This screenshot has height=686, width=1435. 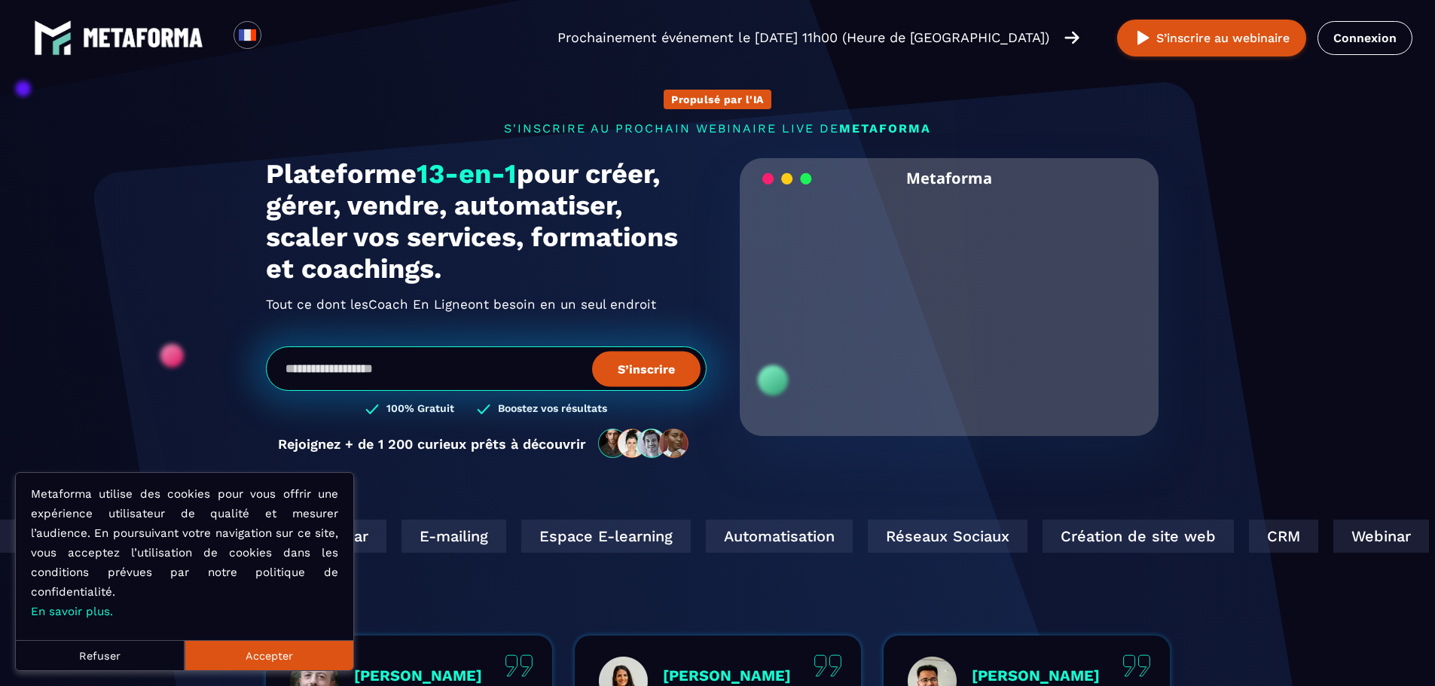 I want to click on button: Refuser, so click(x=100, y=656).